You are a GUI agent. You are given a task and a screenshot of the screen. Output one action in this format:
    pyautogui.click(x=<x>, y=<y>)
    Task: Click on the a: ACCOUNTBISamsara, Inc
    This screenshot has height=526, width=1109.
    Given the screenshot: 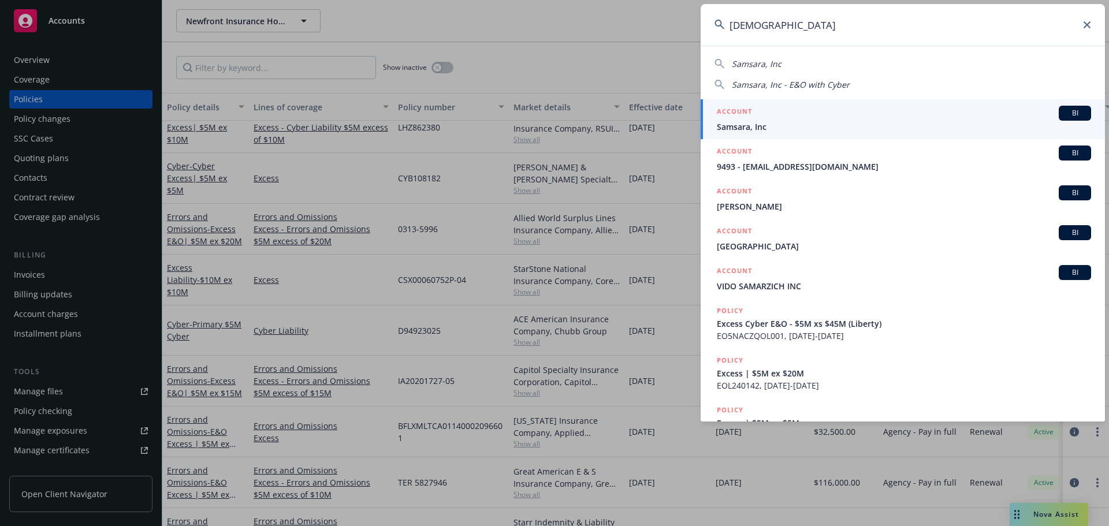 What is the action you would take?
    pyautogui.click(x=903, y=119)
    